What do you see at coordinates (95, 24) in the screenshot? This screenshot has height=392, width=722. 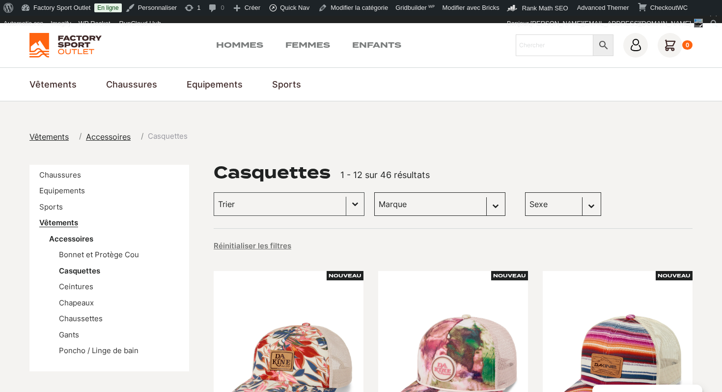 I see `a: WP Rocket` at bounding box center [95, 24].